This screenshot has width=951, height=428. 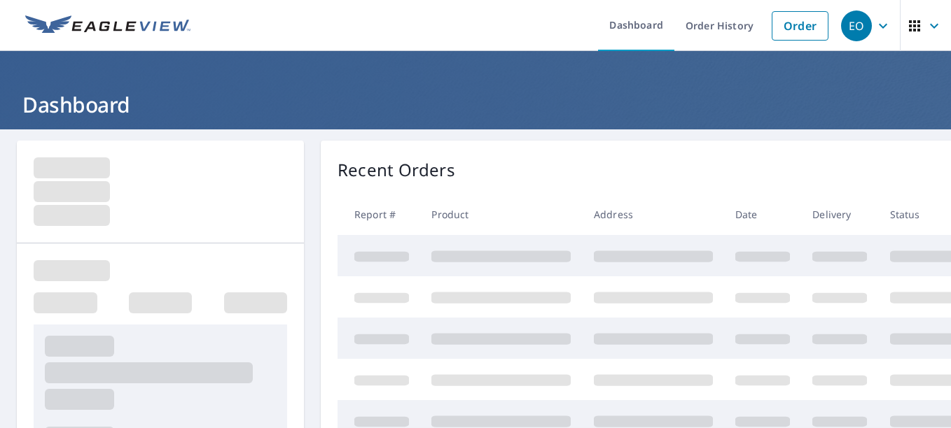 What do you see at coordinates (762, 214) in the screenshot?
I see `th: Date` at bounding box center [762, 214].